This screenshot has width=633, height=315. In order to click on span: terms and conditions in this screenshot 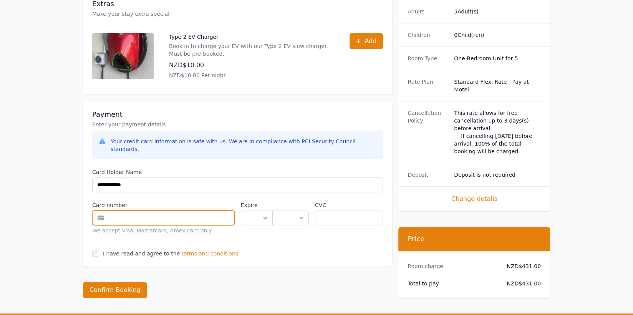, I will do `click(210, 254)`.